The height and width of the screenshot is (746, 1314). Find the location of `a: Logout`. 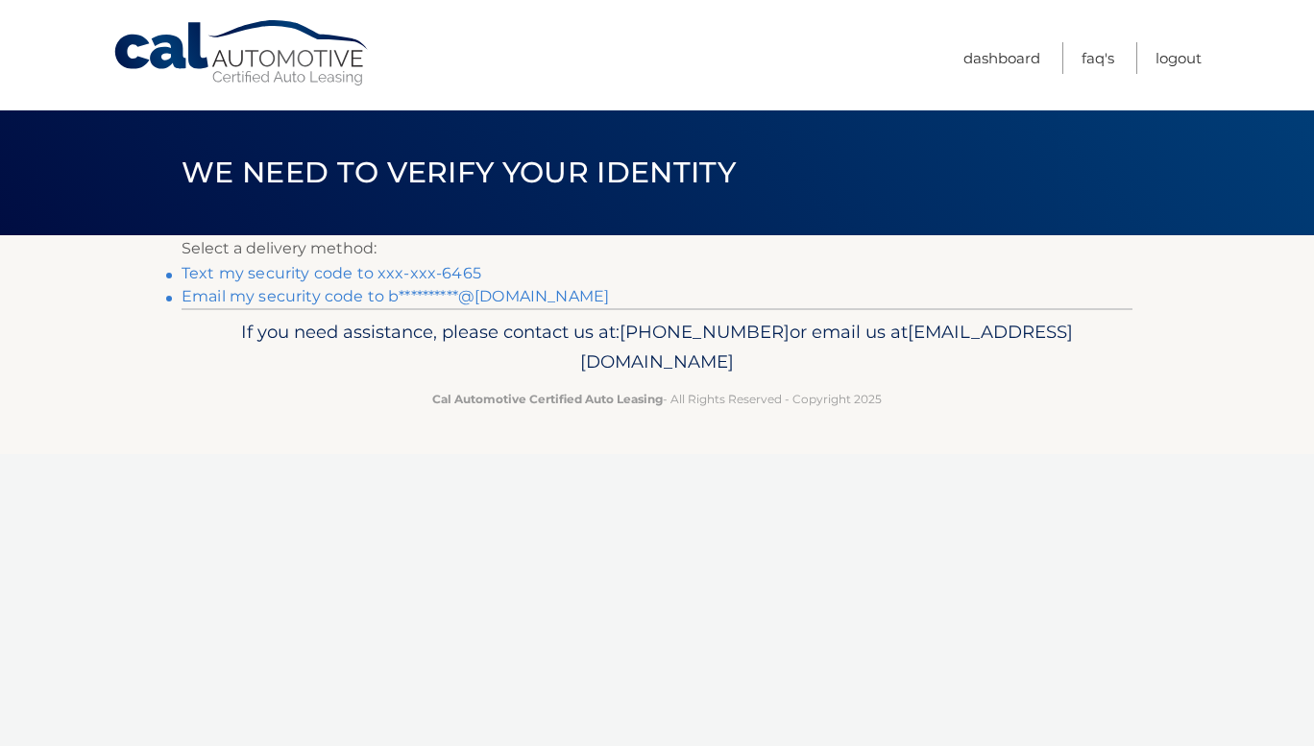

a: Logout is located at coordinates (1178, 58).